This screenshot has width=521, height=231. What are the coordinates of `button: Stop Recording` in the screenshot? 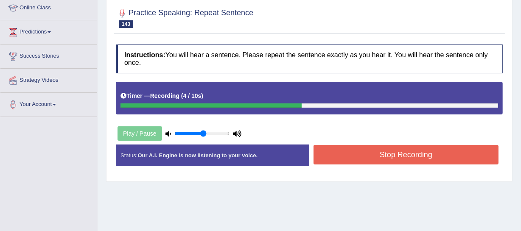 It's located at (406, 155).